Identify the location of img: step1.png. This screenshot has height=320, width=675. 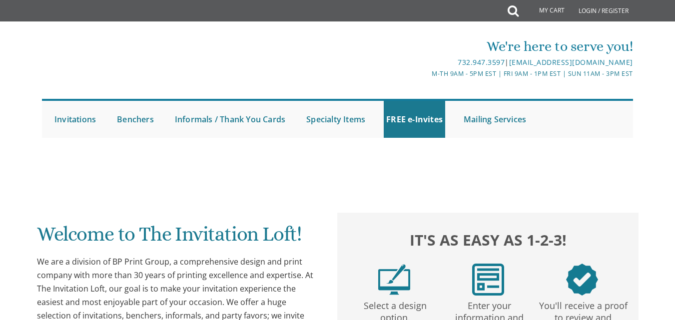
(394, 280).